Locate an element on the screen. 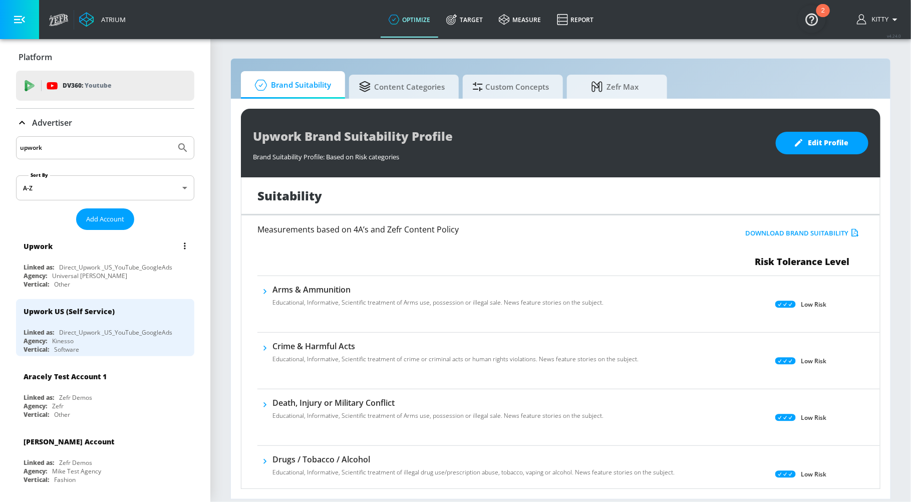  h6: Arms & Ammunition is located at coordinates (438, 289).